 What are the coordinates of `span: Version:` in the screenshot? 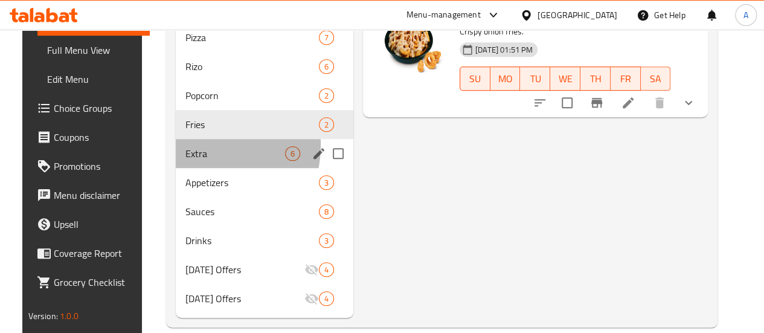 It's located at (43, 316).